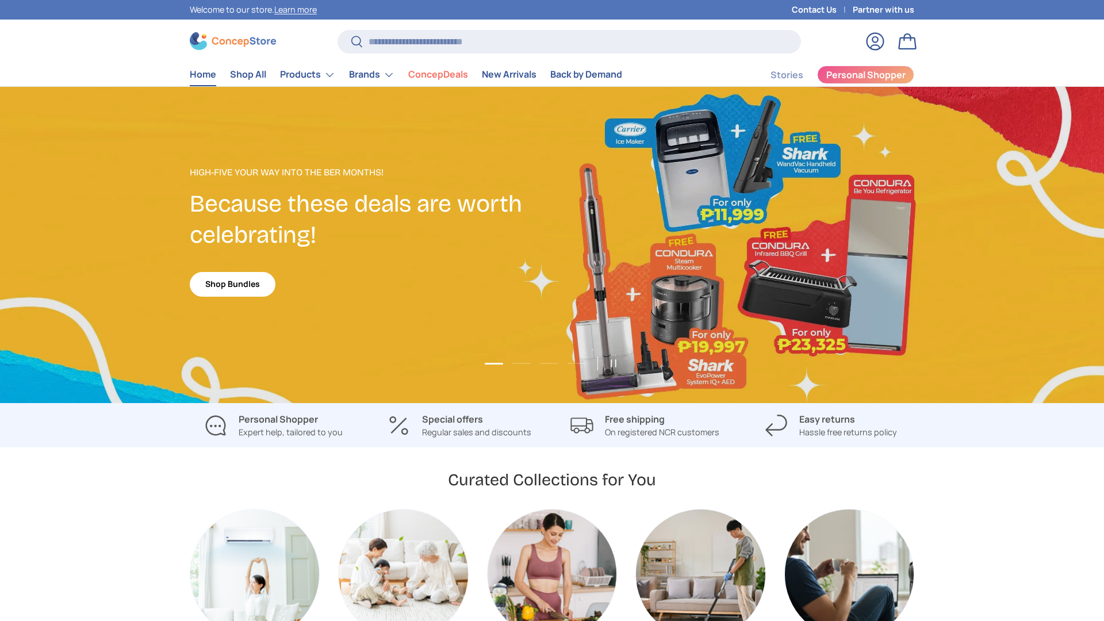 This screenshot has width=1104, height=621. I want to click on a: ConcepDeals, so click(438, 74).